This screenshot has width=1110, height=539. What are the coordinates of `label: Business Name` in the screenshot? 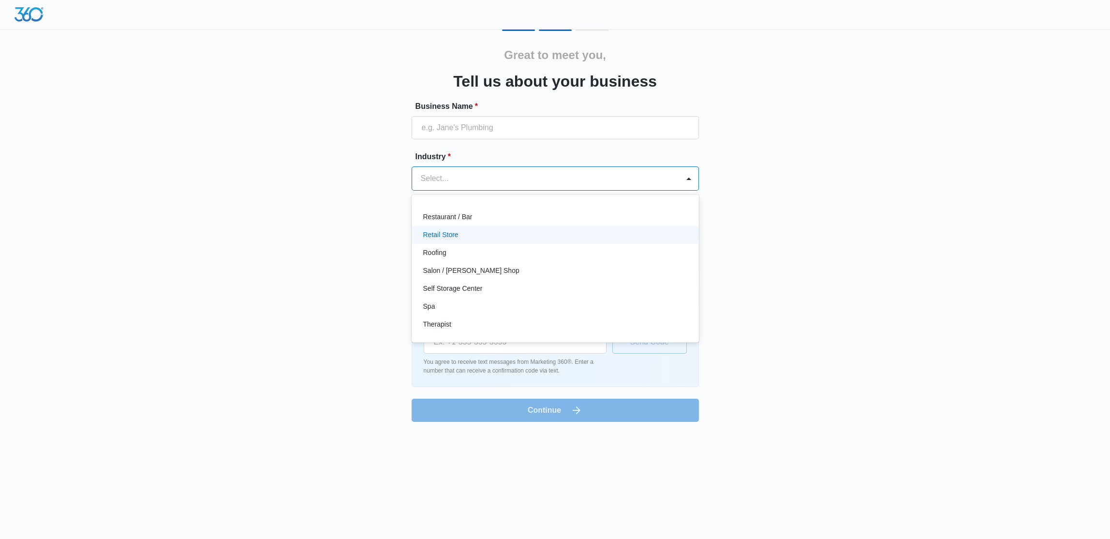 It's located at (559, 106).